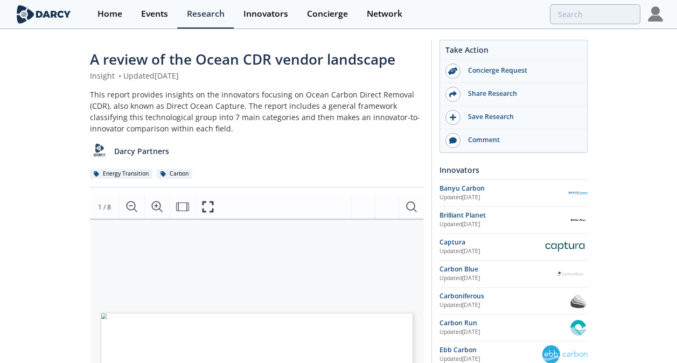 Image resolution: width=677 pixels, height=363 pixels. Describe the element at coordinates (578, 301) in the screenshot. I see `img: Carboniferous` at that location.